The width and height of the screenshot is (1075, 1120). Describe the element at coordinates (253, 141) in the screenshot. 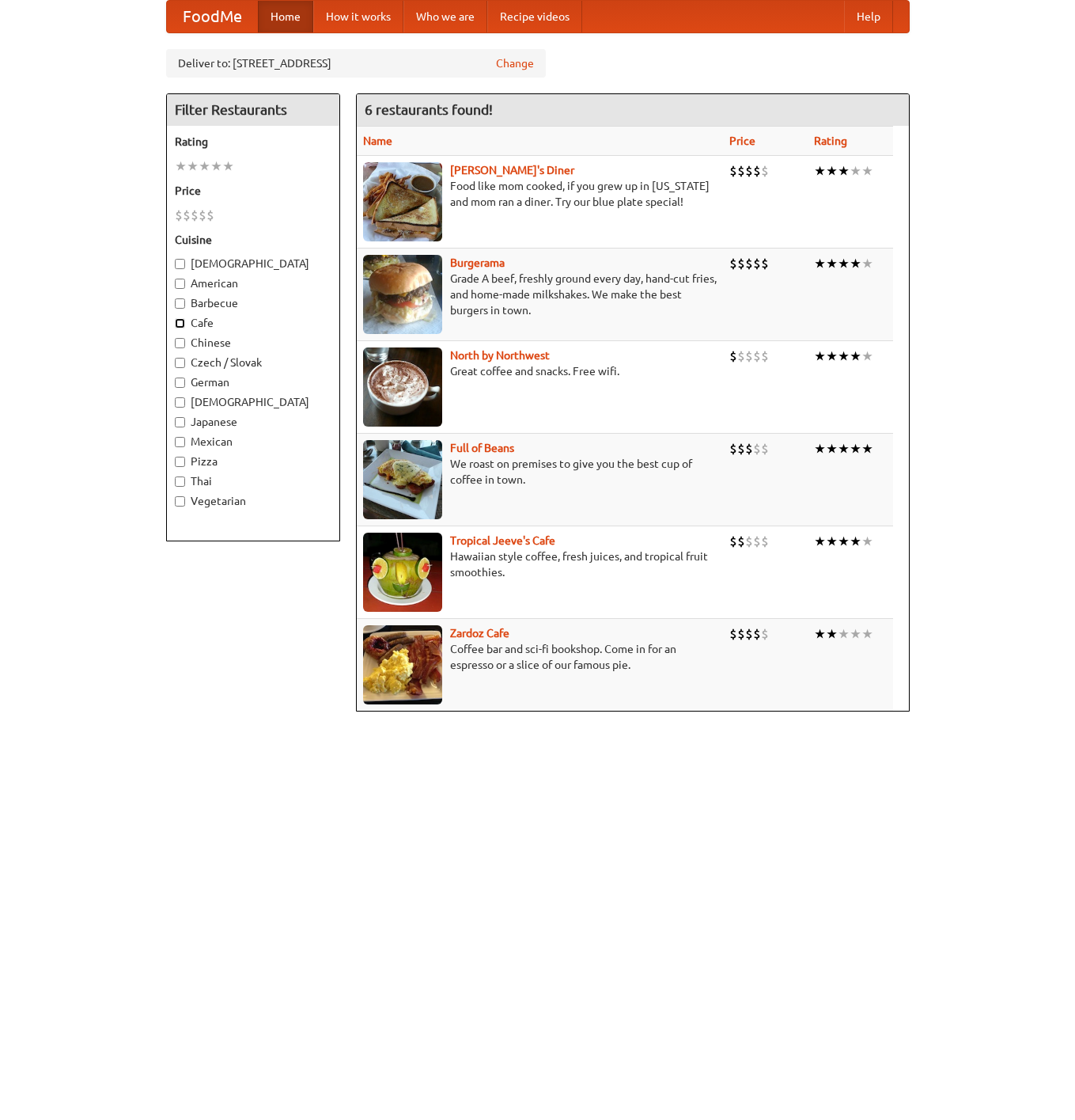

I see `h5: Rating` at that location.